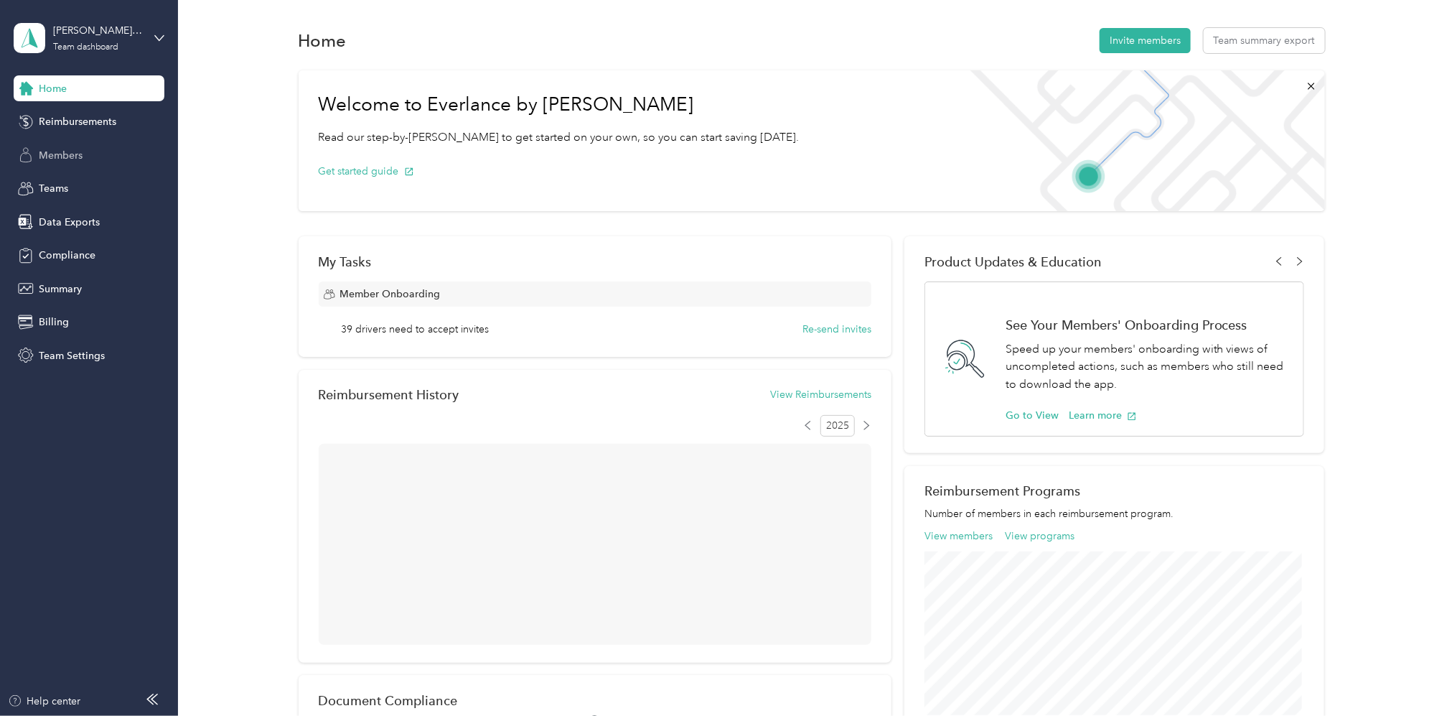 The width and height of the screenshot is (1452, 716). Describe the element at coordinates (1013, 261) in the screenshot. I see `span: Product Updates & Education` at that location.